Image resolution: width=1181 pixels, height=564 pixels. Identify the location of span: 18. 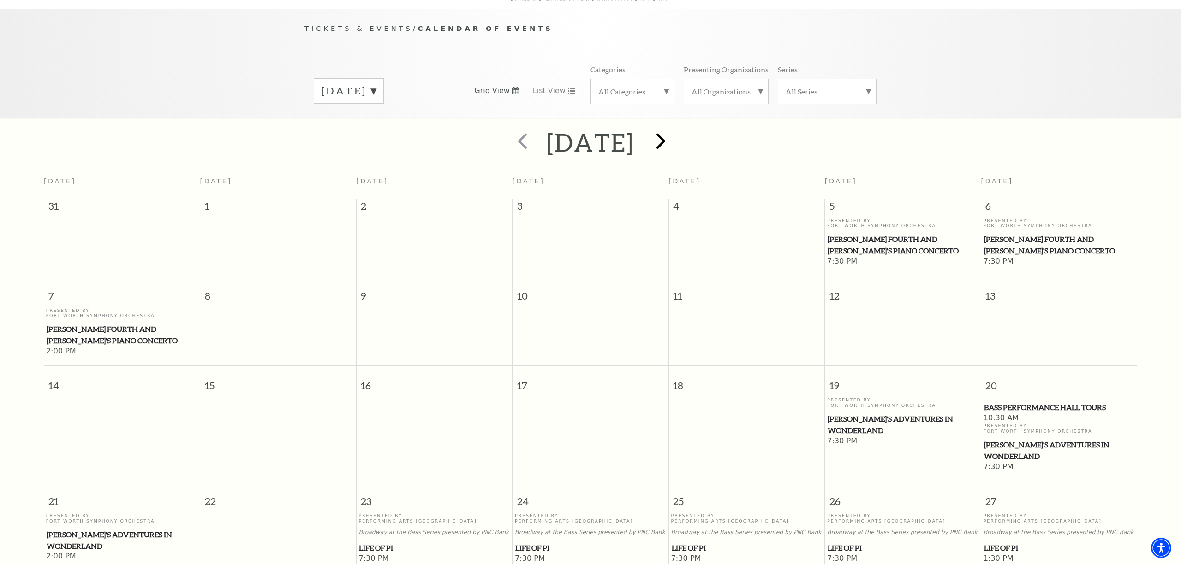
(747, 382).